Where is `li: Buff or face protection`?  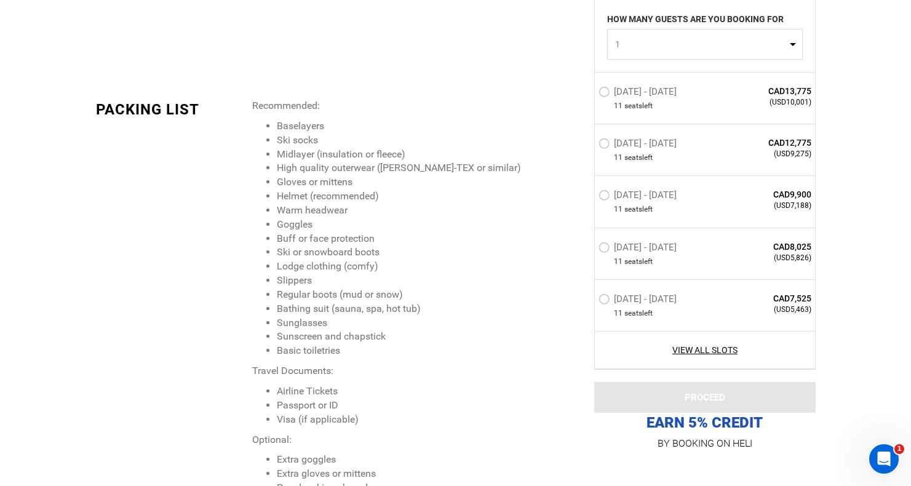
li: Buff or face protection is located at coordinates (426, 239).